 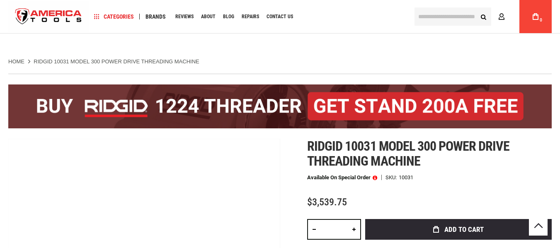 I want to click on span: Ridgid 10031 model 300 power drive threading machine, so click(x=408, y=154).